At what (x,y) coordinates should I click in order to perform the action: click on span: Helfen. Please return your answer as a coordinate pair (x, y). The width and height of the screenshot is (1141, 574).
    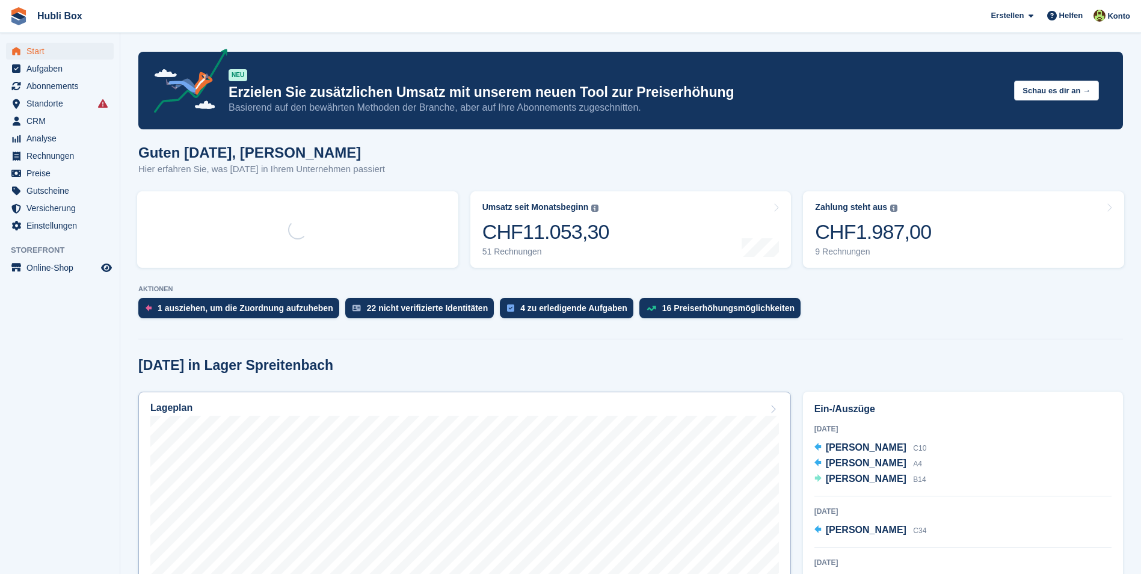
    Looking at the image, I should click on (1072, 16).